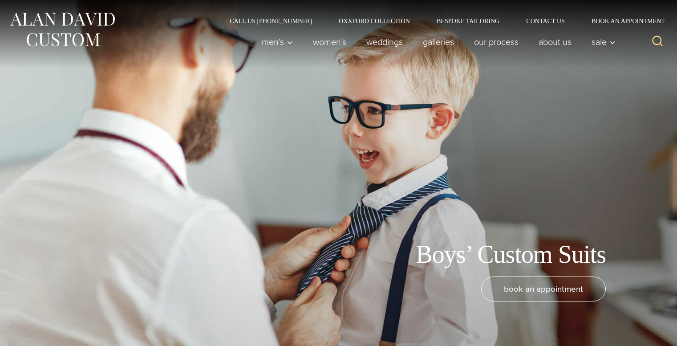 The width and height of the screenshot is (677, 346). What do you see at coordinates (543, 289) in the screenshot?
I see `a: book an appointment` at bounding box center [543, 289].